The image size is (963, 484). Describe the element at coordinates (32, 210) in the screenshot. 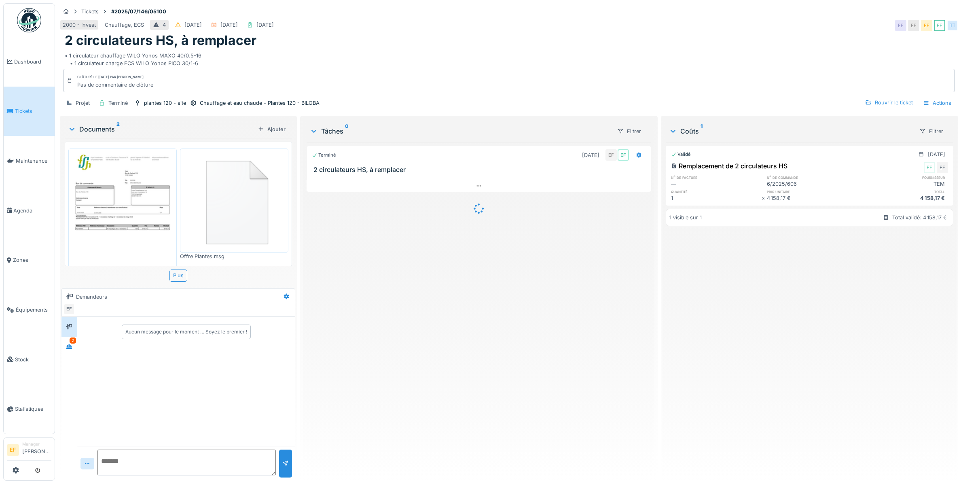

I see `span: Agenda` at that location.